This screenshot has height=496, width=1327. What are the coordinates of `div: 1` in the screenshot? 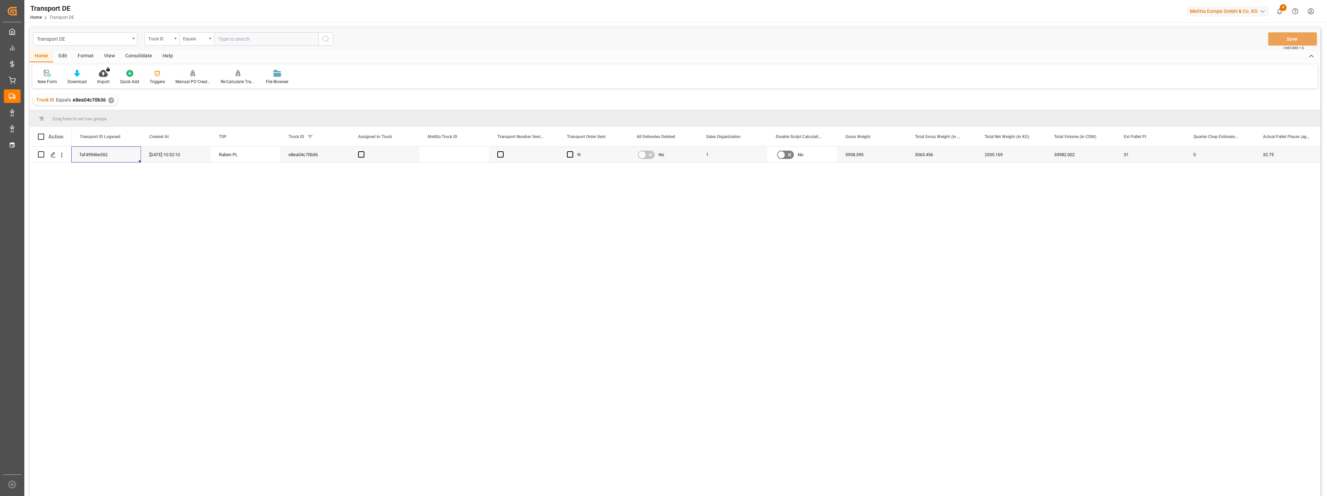 It's located at (733, 155).